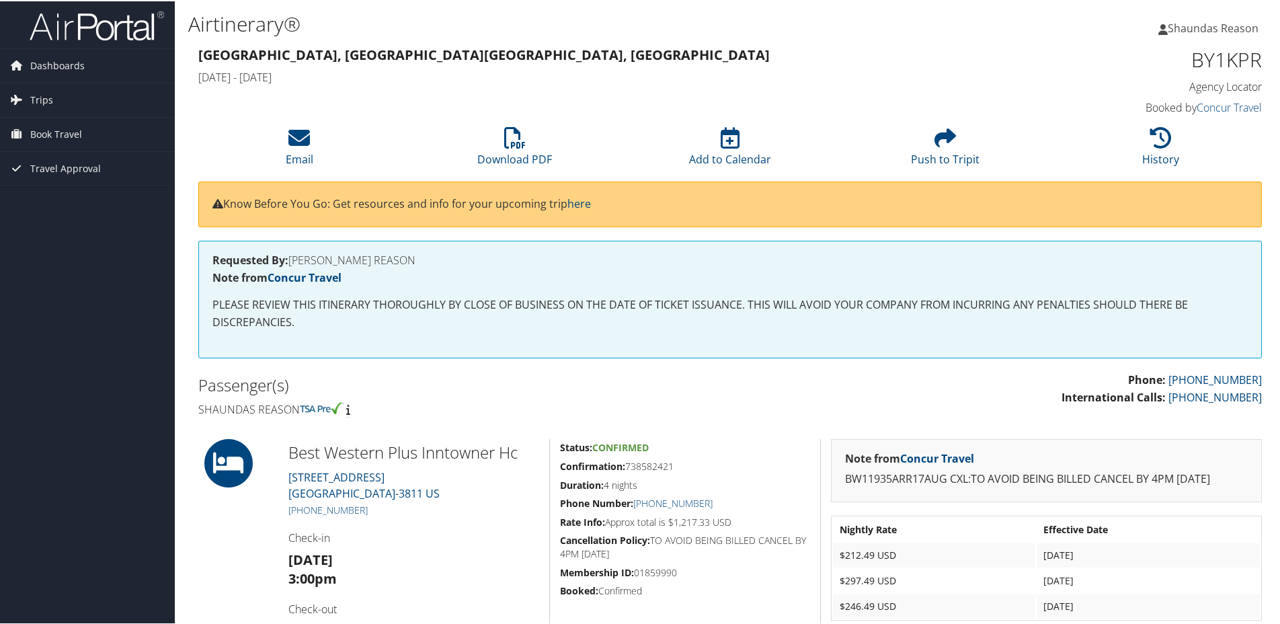 Image resolution: width=1280 pixels, height=624 pixels. Describe the element at coordinates (514, 149) in the screenshot. I see `a: Download PDF` at that location.